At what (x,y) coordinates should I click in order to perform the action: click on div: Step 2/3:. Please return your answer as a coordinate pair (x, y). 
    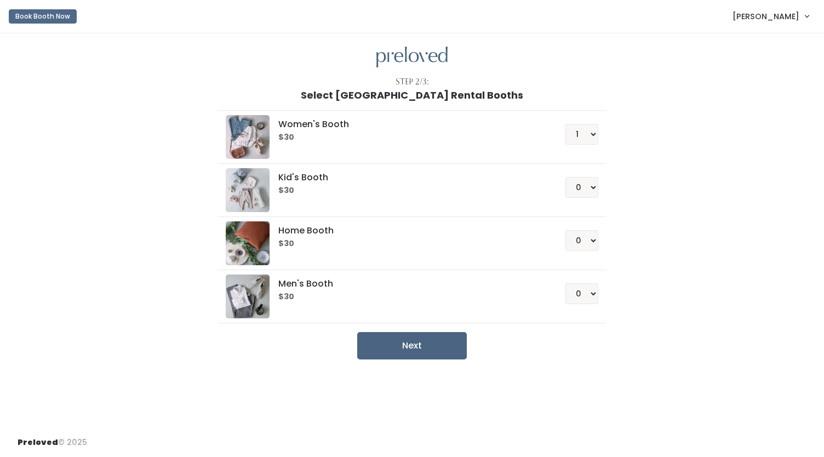
    Looking at the image, I should click on (412, 82).